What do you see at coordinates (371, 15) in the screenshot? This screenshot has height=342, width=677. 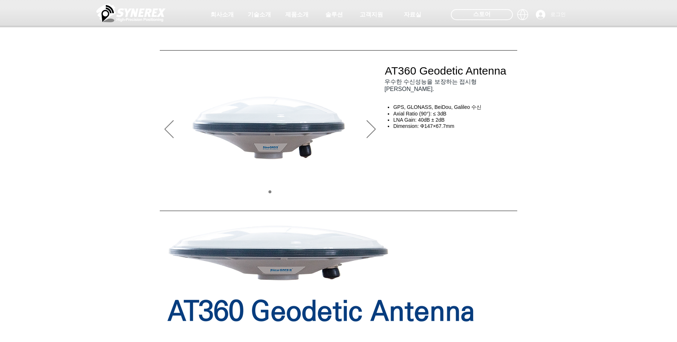 I see `a: 고객지원` at bounding box center [371, 15].